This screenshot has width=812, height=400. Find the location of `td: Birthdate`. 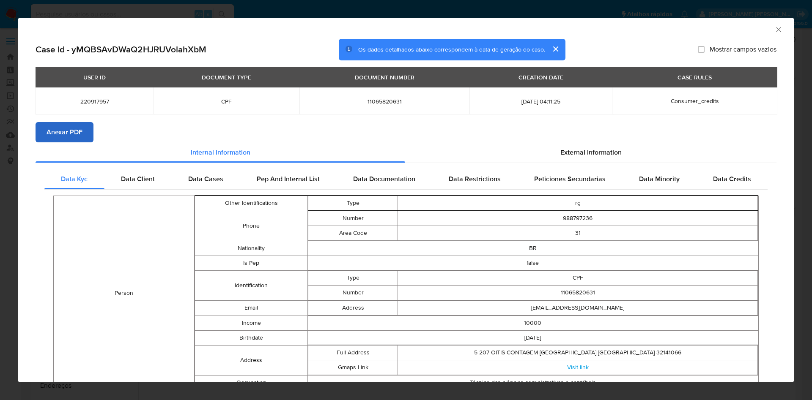

td: Birthdate is located at coordinates (251, 338).